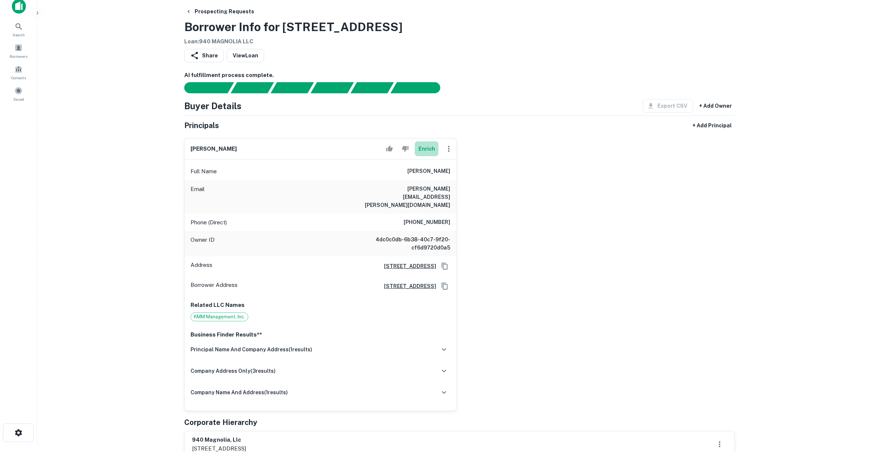 The width and height of the screenshot is (882, 452). Describe the element at coordinates (214, 286) in the screenshot. I see `p: Borrower Address` at that location.